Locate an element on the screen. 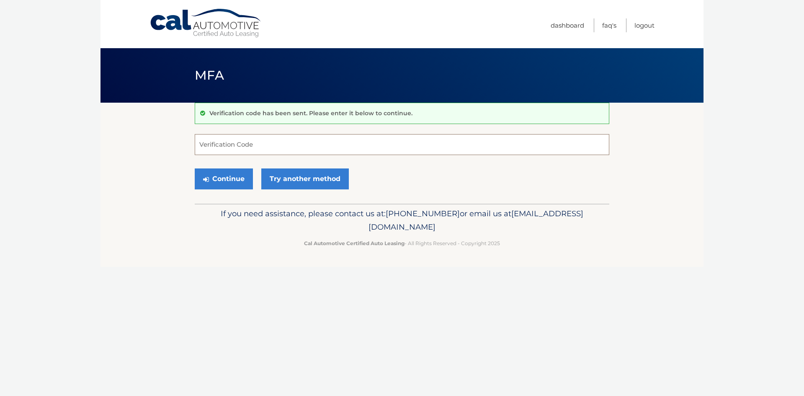 The image size is (804, 396). a: Cal Automotive is located at coordinates (206, 23).